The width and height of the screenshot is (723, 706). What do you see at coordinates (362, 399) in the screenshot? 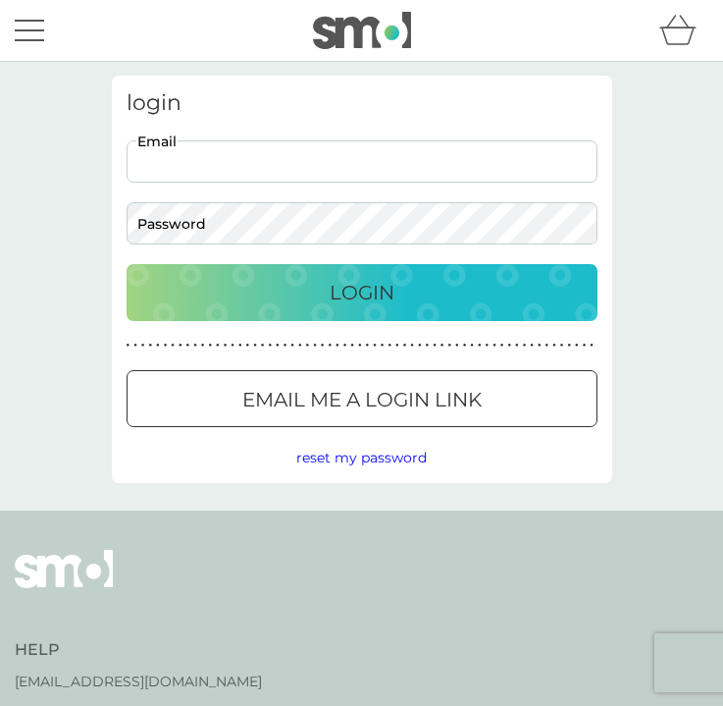
I see `button: Email me a login link` at bounding box center [362, 399].